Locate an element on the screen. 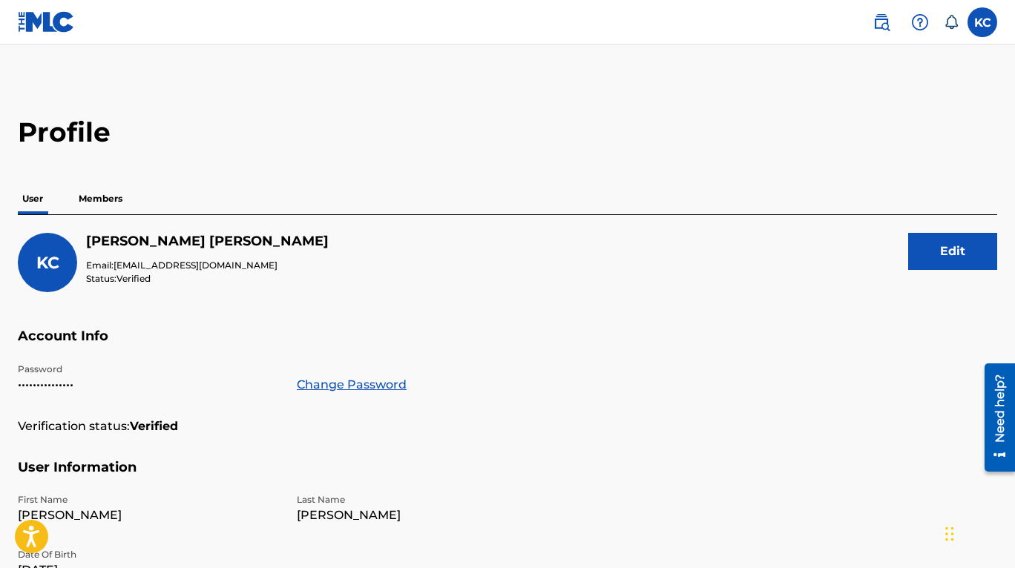 Image resolution: width=1015 pixels, height=568 pixels. div: User Menu is located at coordinates (982, 22).